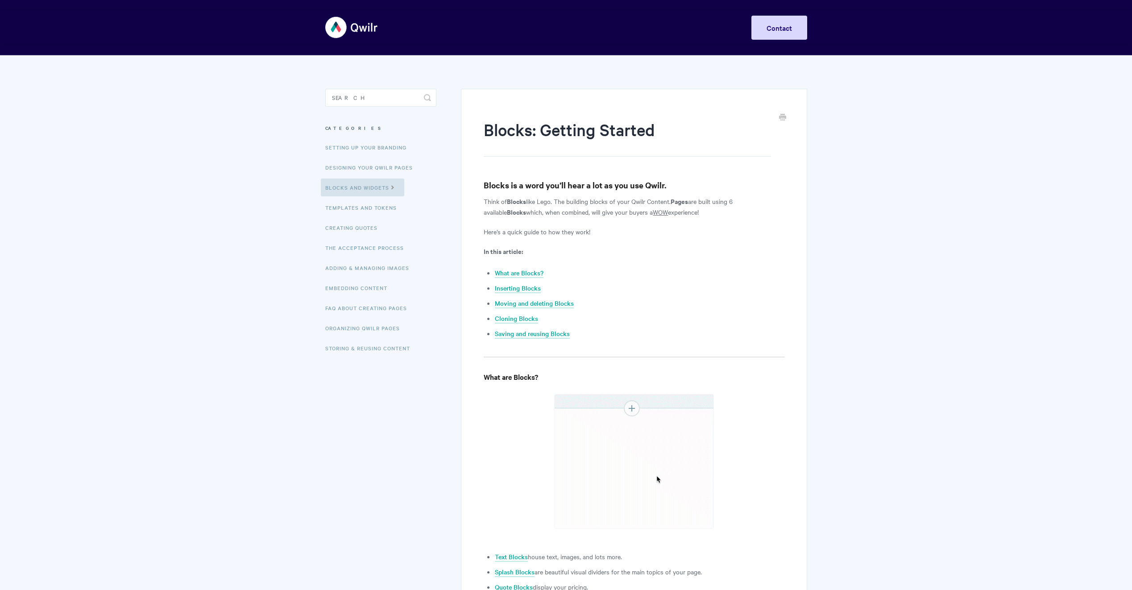 This screenshot has height=590, width=1132. Describe the element at coordinates (516, 319) in the screenshot. I see `a: Cloning Blocks` at that location.